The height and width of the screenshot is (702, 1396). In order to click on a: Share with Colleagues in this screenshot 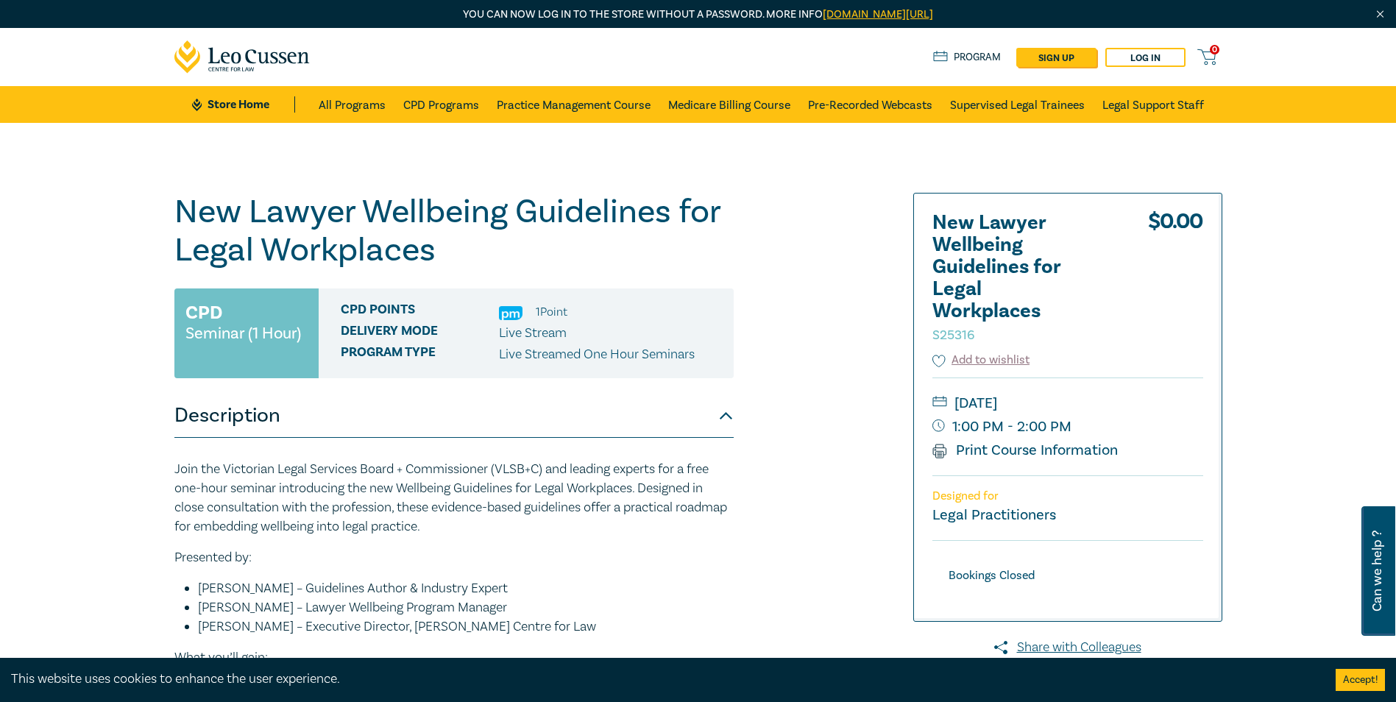, I will do `click(1068, 648)`.